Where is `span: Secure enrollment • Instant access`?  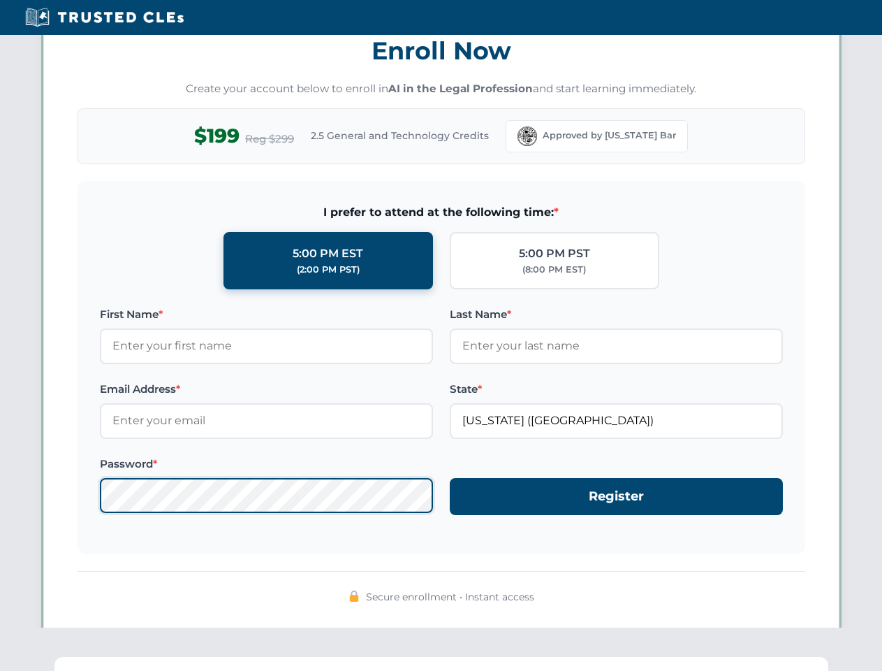
span: Secure enrollment • Instant access is located at coordinates (450, 597).